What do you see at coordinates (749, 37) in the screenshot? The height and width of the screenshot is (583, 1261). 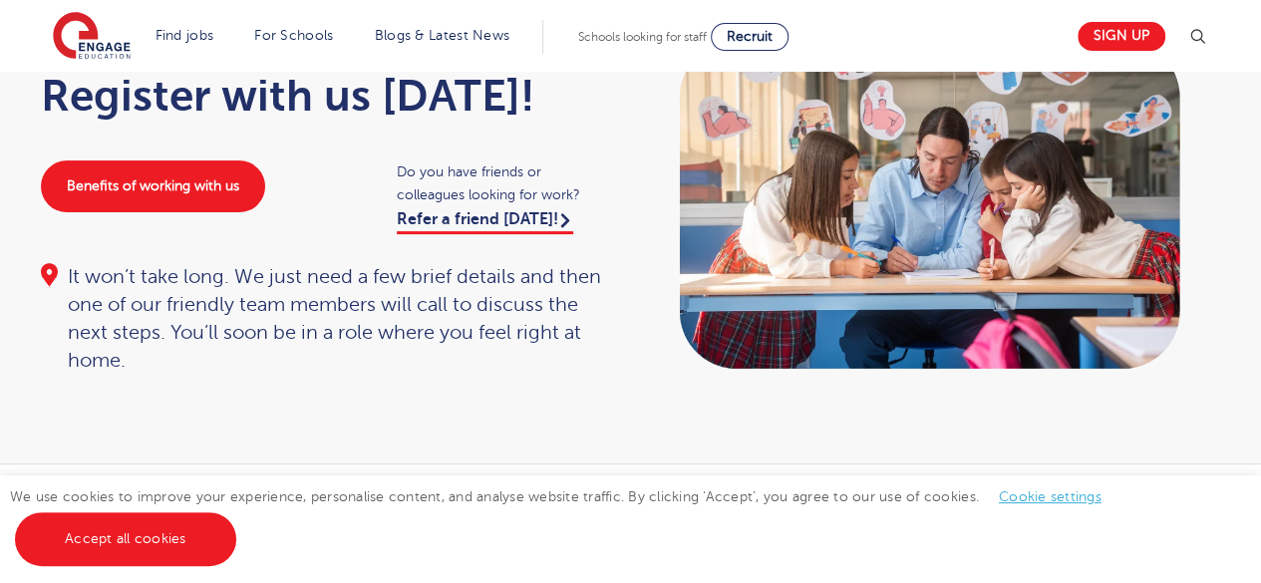 I see `a: Recruit` at bounding box center [749, 37].